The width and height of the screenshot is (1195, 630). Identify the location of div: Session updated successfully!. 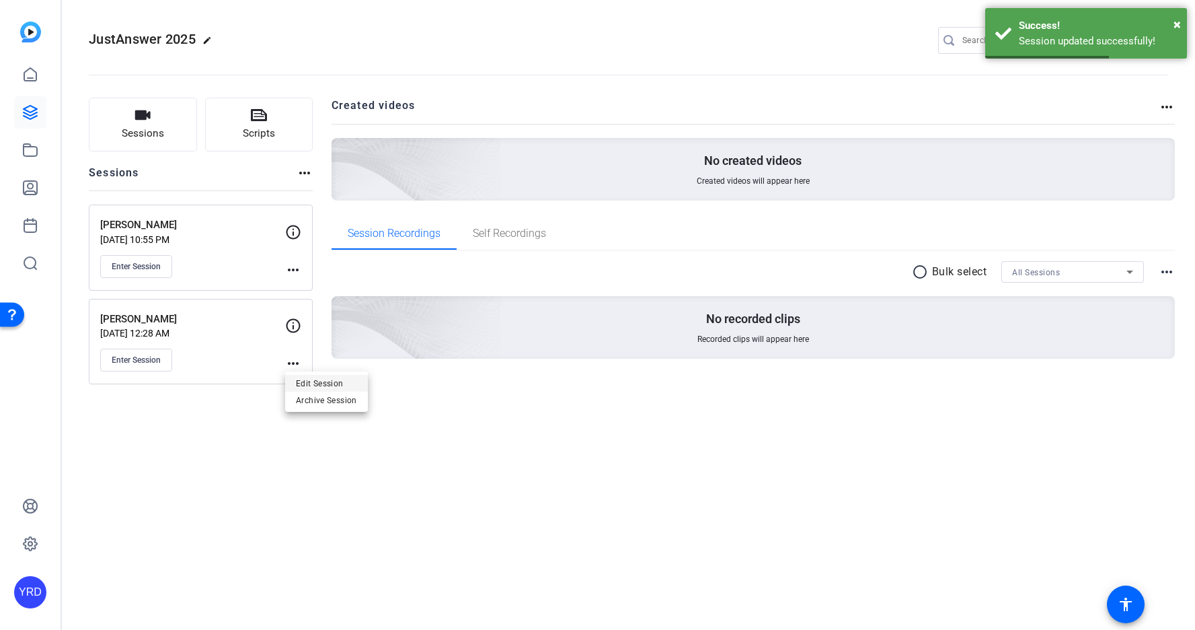
(1098, 41).